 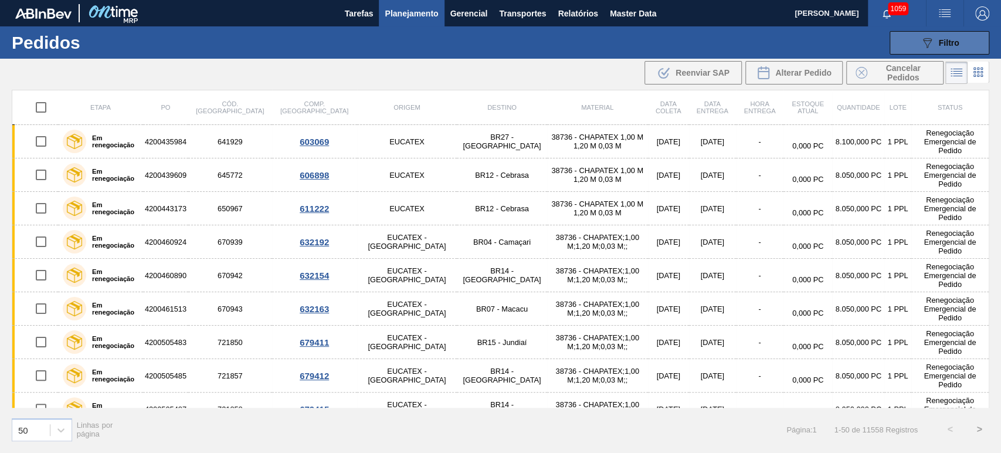 I want to click on span: Gerencial, so click(x=469, y=13).